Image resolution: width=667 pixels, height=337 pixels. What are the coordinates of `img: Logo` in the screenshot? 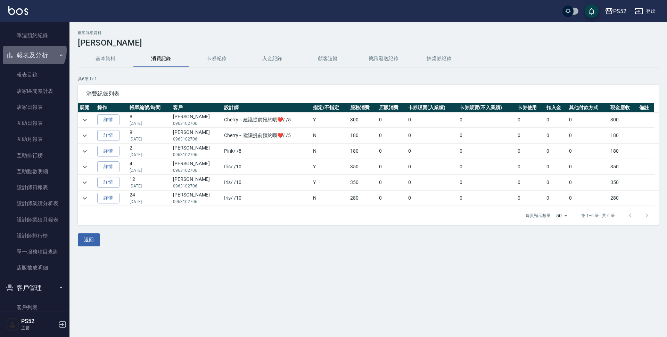 It's located at (18, 10).